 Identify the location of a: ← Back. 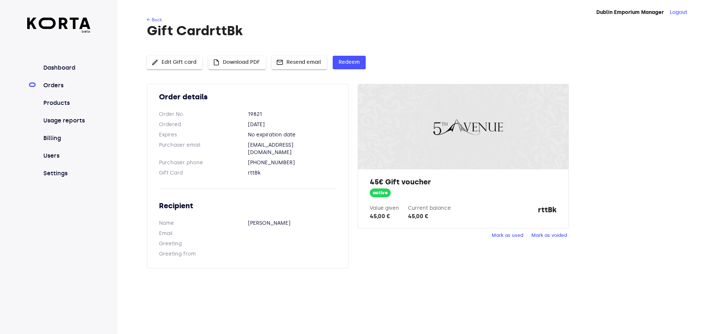
(154, 20).